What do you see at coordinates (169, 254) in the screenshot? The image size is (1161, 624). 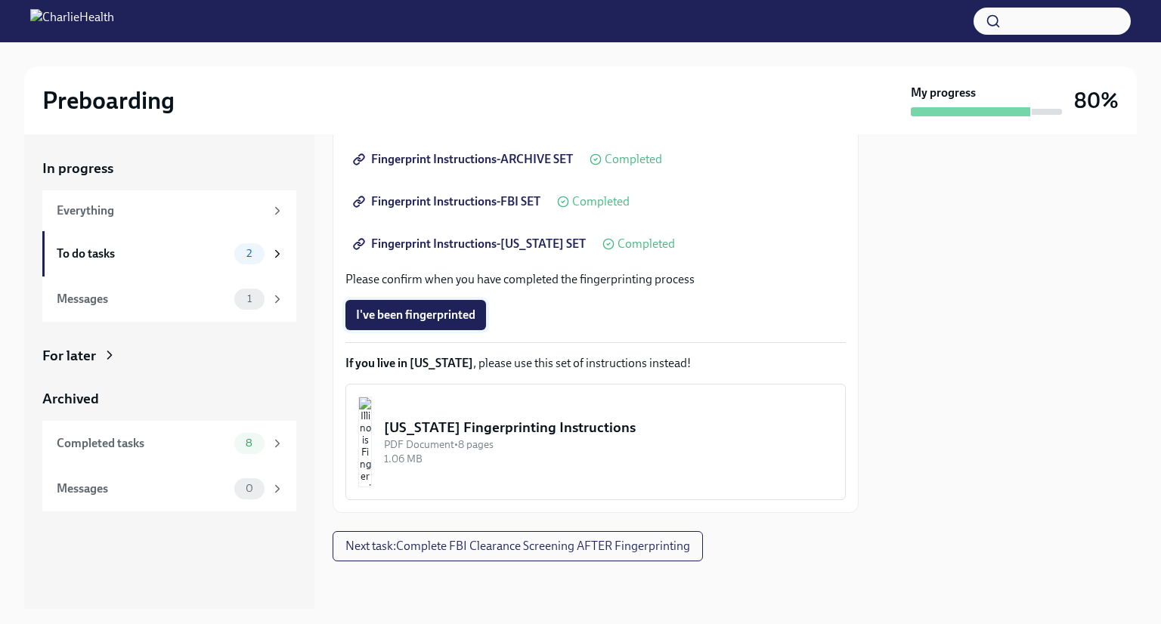 I see `a: To do tasks2` at bounding box center [169, 254].